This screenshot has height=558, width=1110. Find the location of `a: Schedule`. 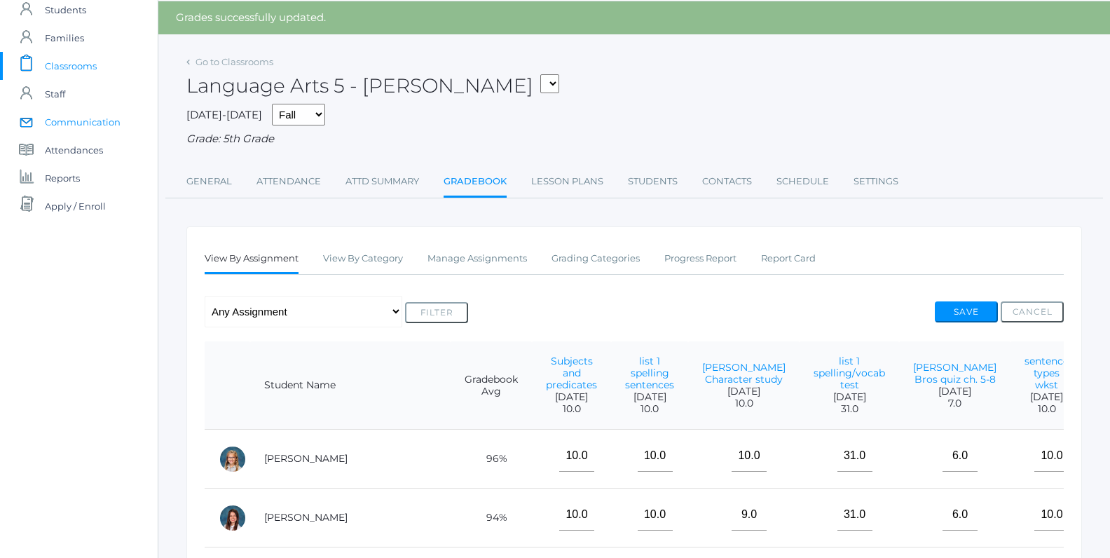

a: Schedule is located at coordinates (802, 181).